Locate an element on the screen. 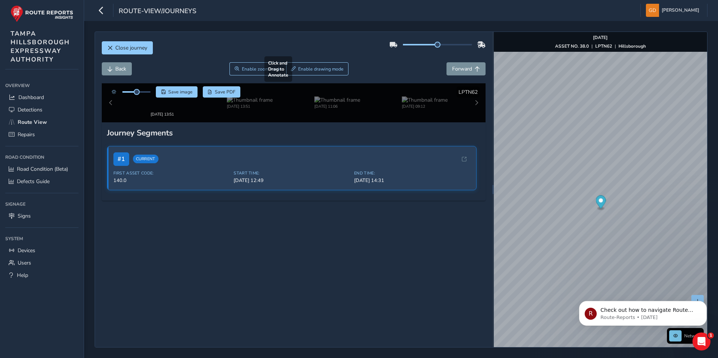 This screenshot has width=718, height=358. div: Journey Segments is located at coordinates (294, 126).